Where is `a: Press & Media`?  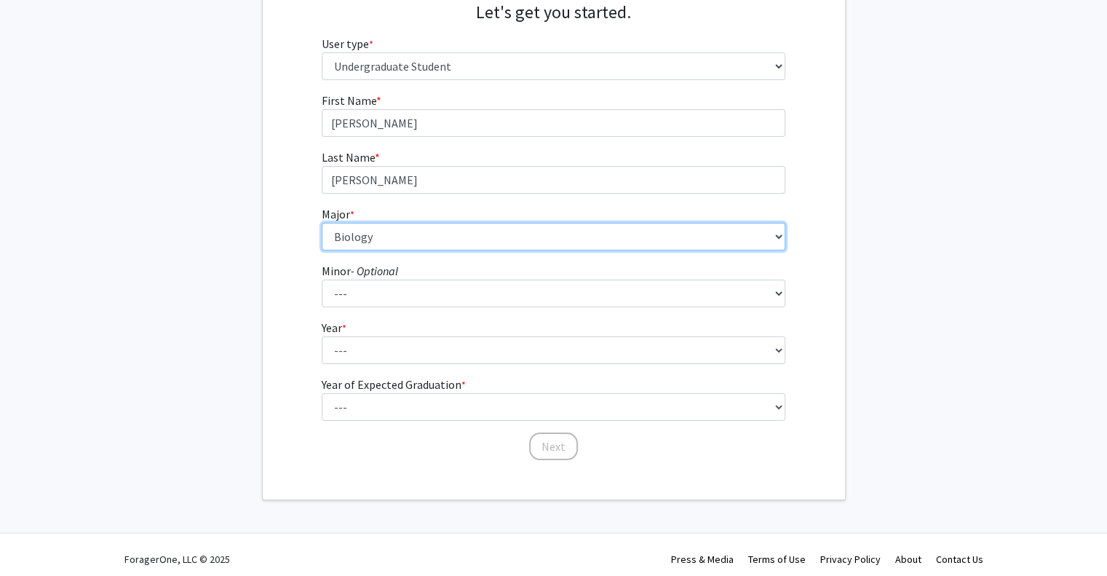 a: Press & Media is located at coordinates (703, 559).